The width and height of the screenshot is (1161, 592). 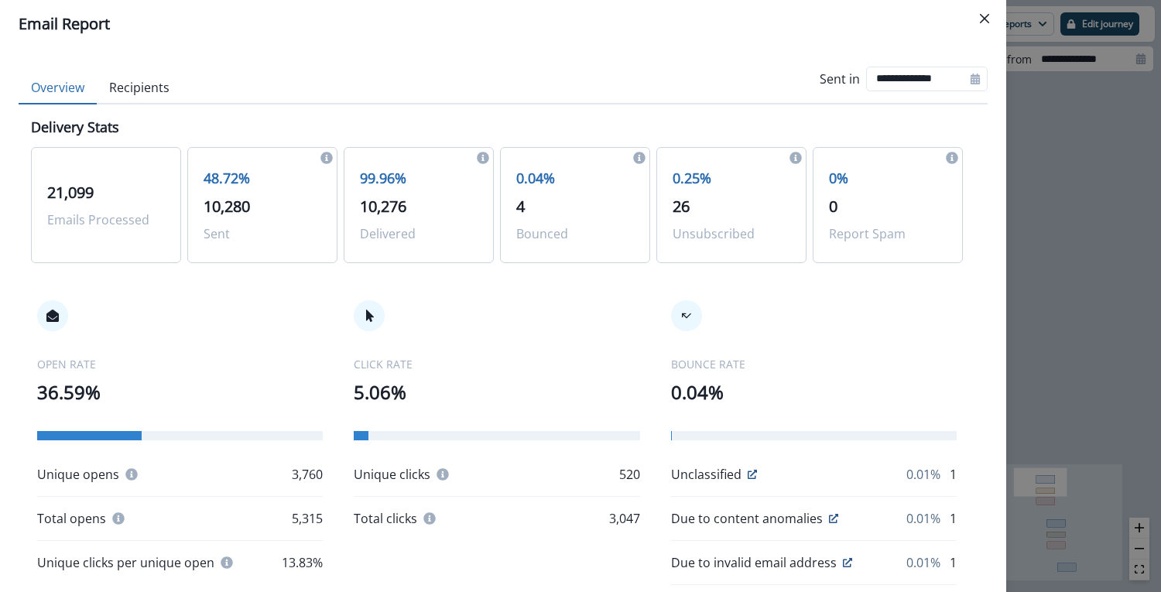 What do you see at coordinates (888, 178) in the screenshot?
I see `p: 0%` at bounding box center [888, 178].